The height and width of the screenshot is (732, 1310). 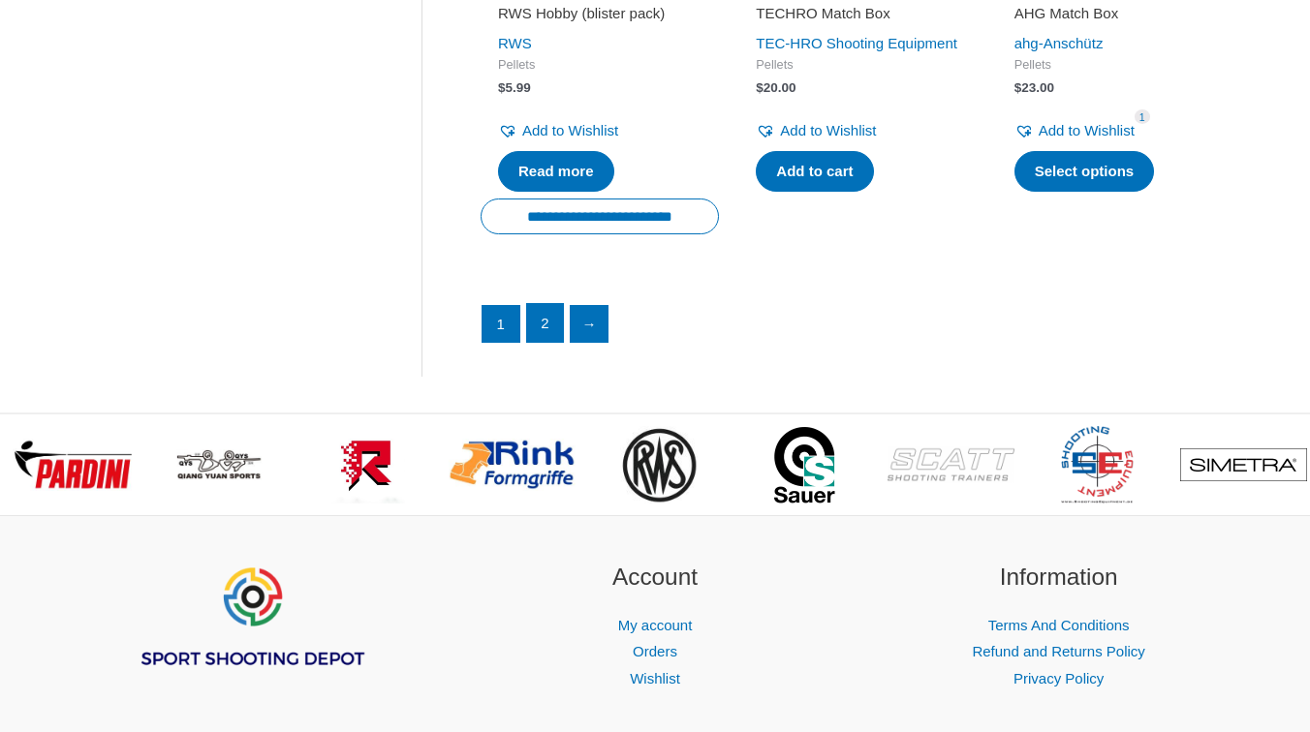 What do you see at coordinates (857, 14) in the screenshot?
I see `h2: TECHRO Match Box` at bounding box center [857, 14].